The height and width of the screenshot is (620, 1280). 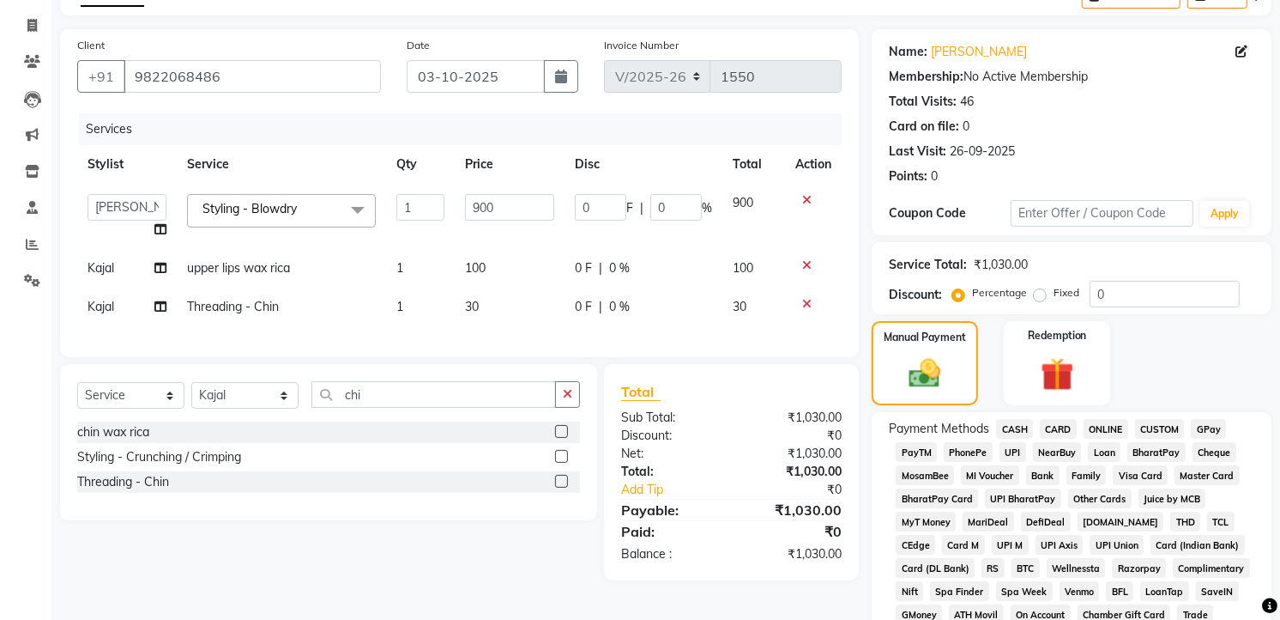 What do you see at coordinates (950, 213) in the screenshot?
I see `div: Coupon Code` at bounding box center [950, 213].